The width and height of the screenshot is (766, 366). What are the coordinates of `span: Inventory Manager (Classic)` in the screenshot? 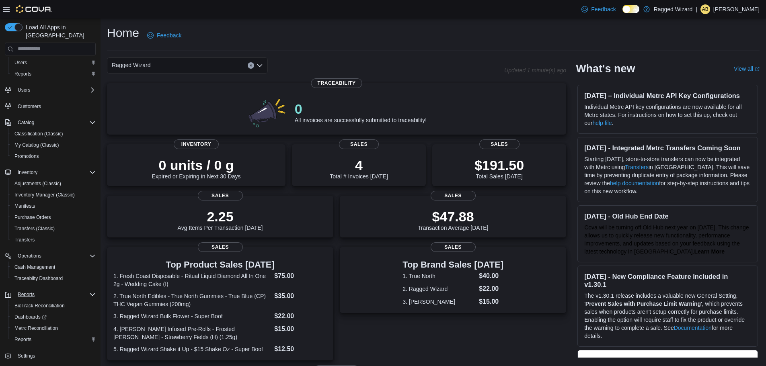 It's located at (53, 195).